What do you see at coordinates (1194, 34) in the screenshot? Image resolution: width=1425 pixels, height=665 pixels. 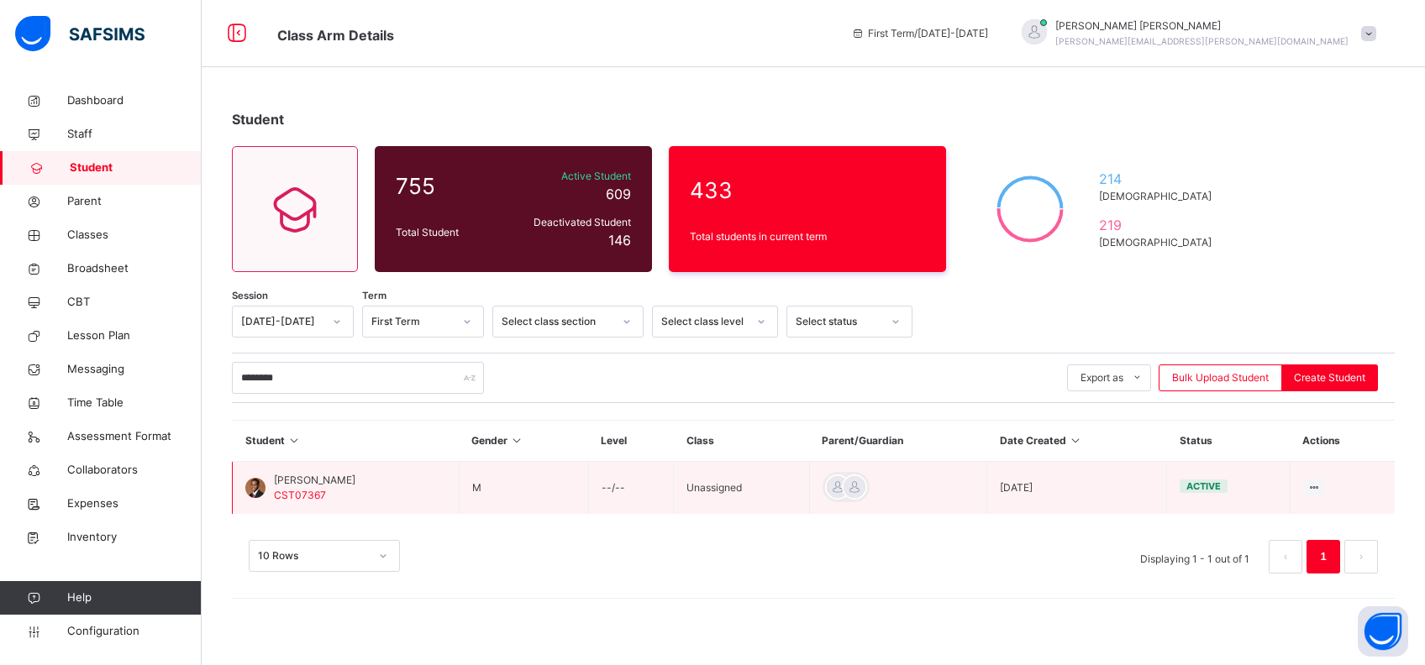 I see `div: KennethJacob` at bounding box center [1194, 34].